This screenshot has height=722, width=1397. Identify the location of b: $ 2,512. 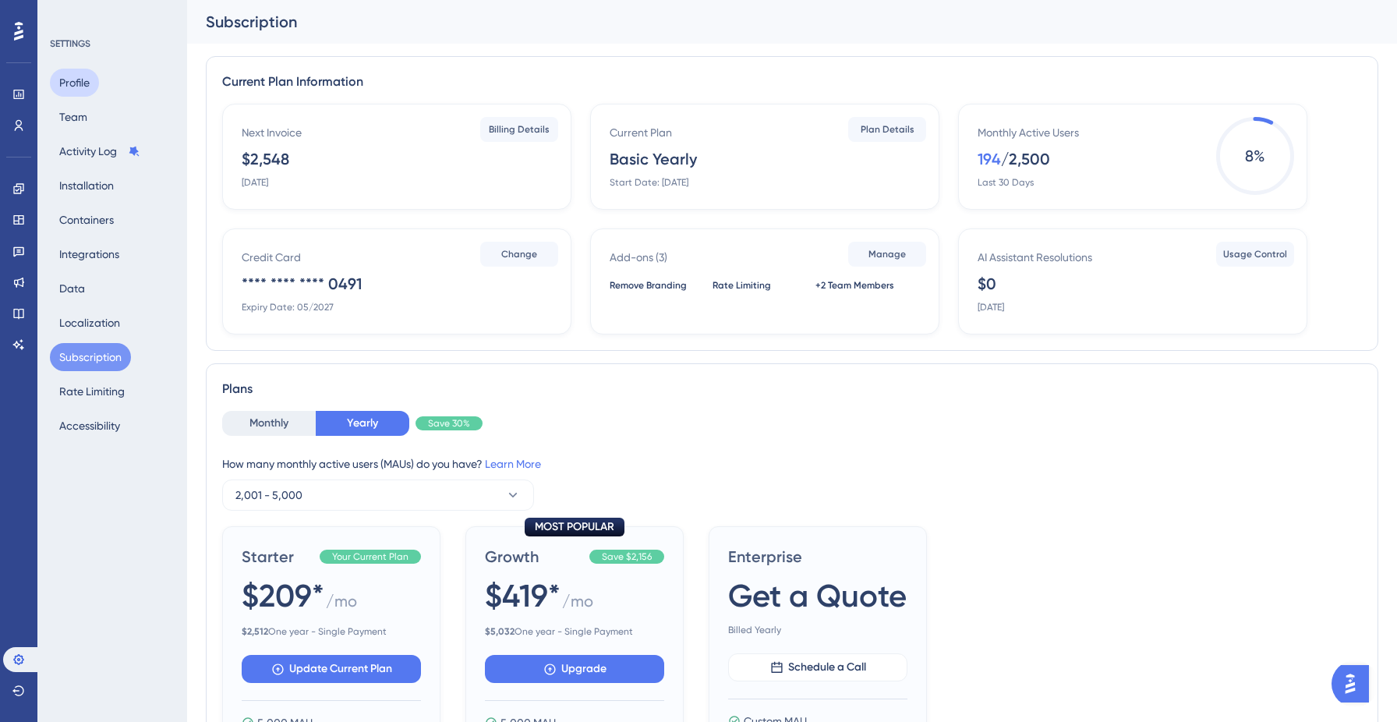
(255, 631).